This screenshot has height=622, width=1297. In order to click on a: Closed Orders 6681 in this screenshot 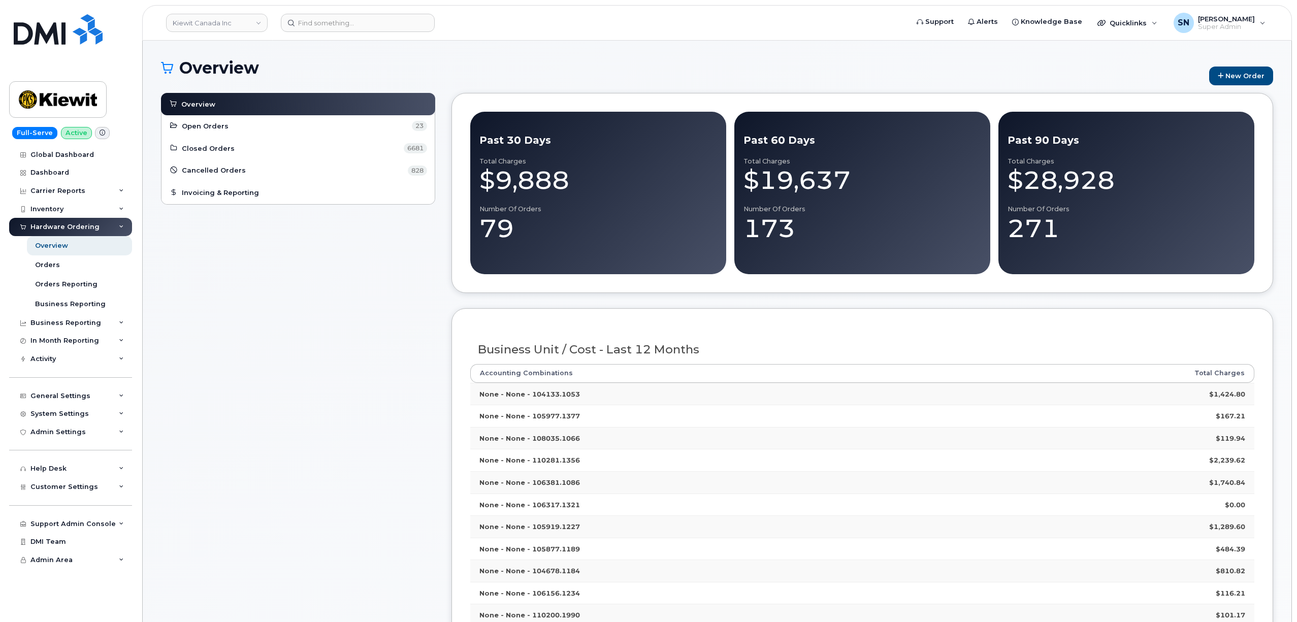, I will do `click(298, 148)`.